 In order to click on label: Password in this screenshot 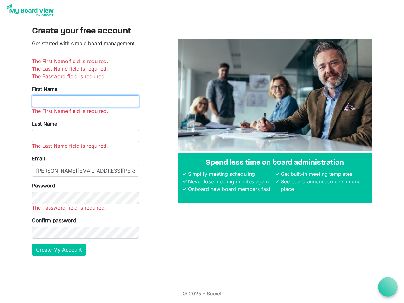, I will do `click(44, 186)`.